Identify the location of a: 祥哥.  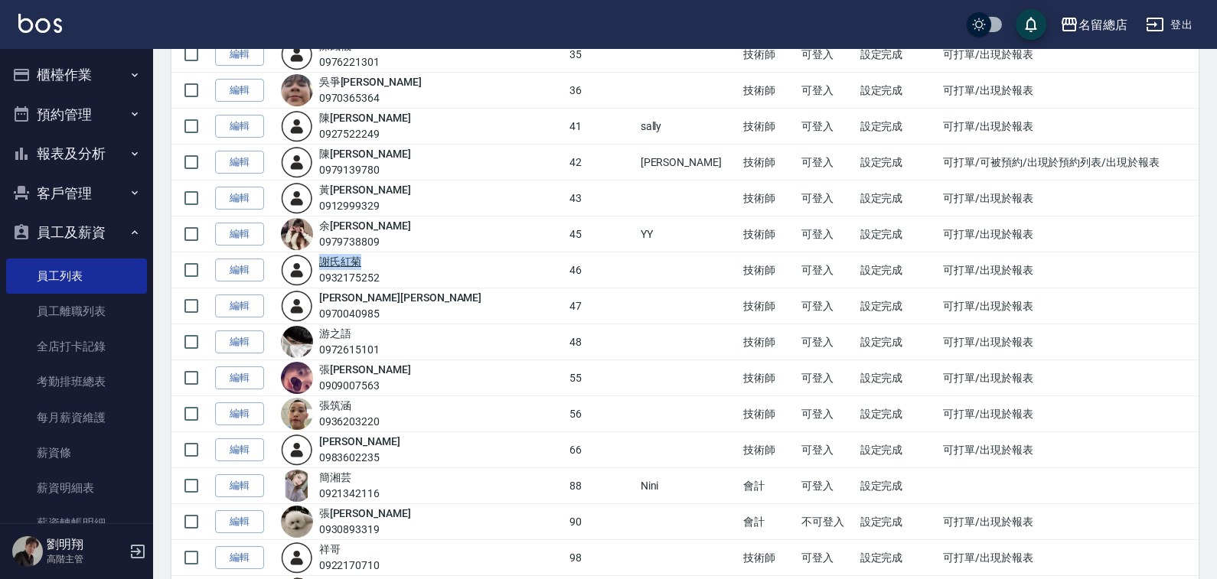
(330, 550).